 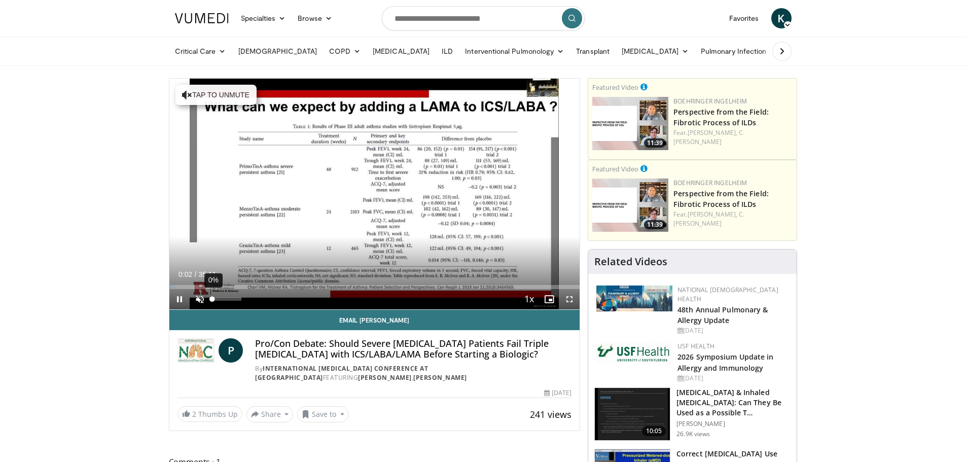 I want to click on video-js: Video Player, so click(x=375, y=194).